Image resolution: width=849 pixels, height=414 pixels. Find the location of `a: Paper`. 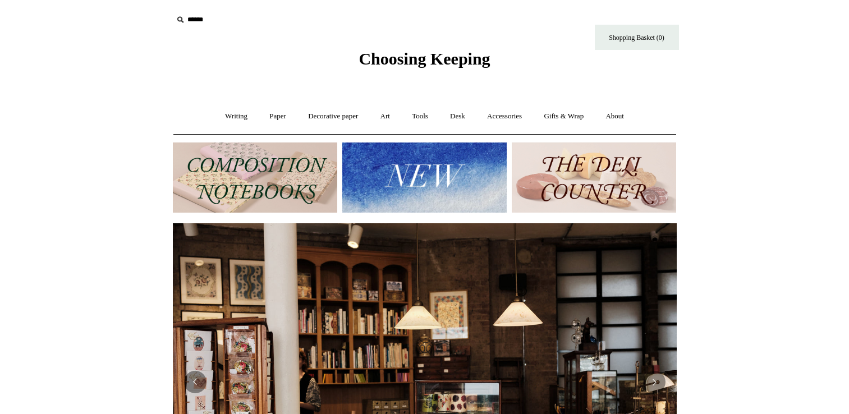

a: Paper is located at coordinates (278, 116).